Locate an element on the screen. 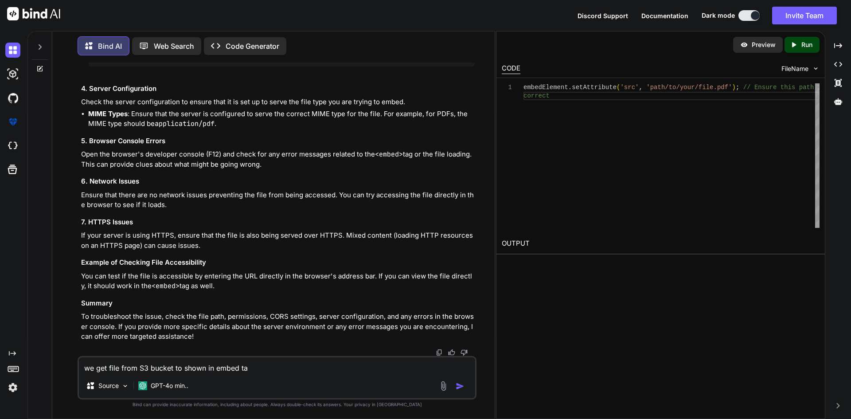  p: Bind can provide inaccurate information, including about people. Always double-check its answers.... is located at coordinates (277, 404).